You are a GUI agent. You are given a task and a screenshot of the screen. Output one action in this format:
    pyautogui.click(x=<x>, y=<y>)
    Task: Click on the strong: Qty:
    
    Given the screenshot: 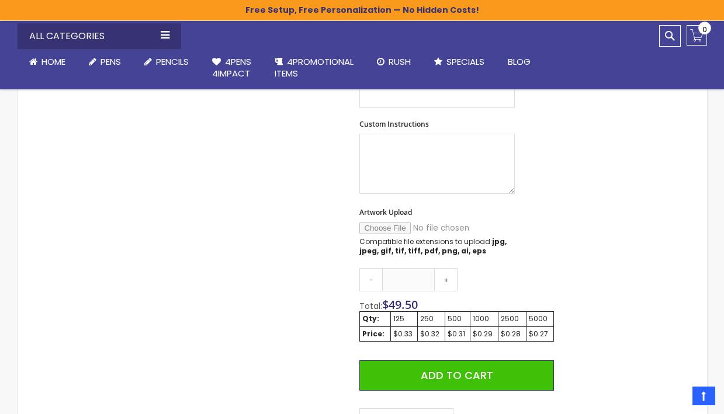 What is the action you would take?
    pyautogui.click(x=370, y=318)
    